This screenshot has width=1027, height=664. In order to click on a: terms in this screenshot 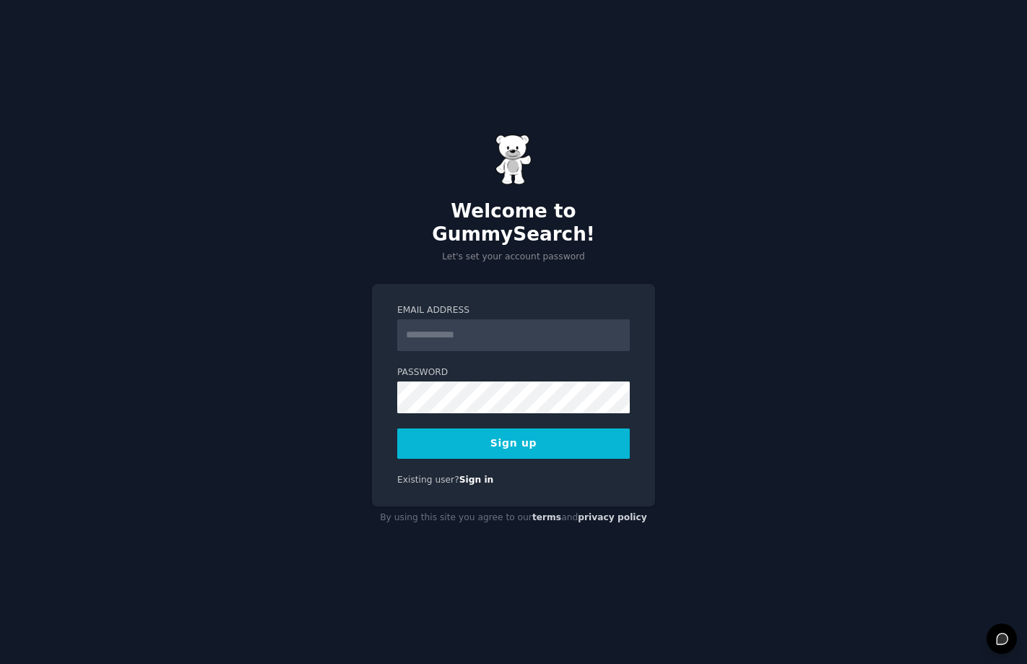, I will do `click(547, 517)`.